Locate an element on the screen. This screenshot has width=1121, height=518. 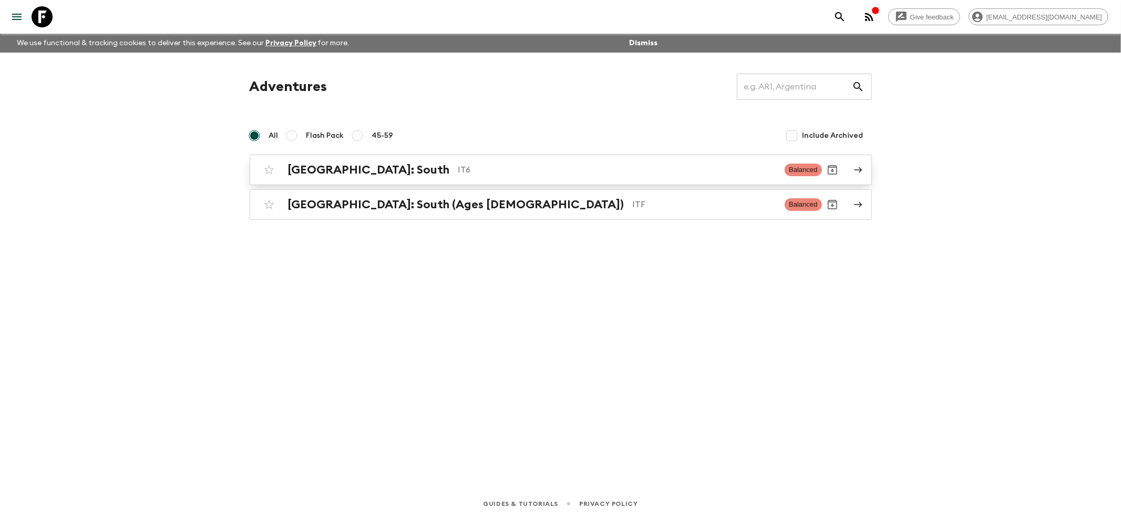
span: Flash Pack is located at coordinates (325, 136).